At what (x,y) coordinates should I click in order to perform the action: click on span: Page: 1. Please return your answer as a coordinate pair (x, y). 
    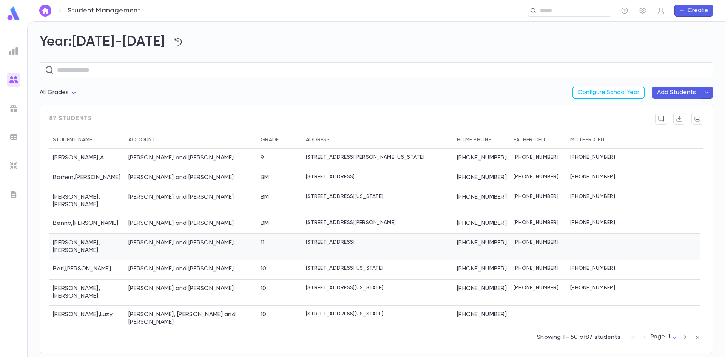
    Looking at the image, I should click on (661, 337).